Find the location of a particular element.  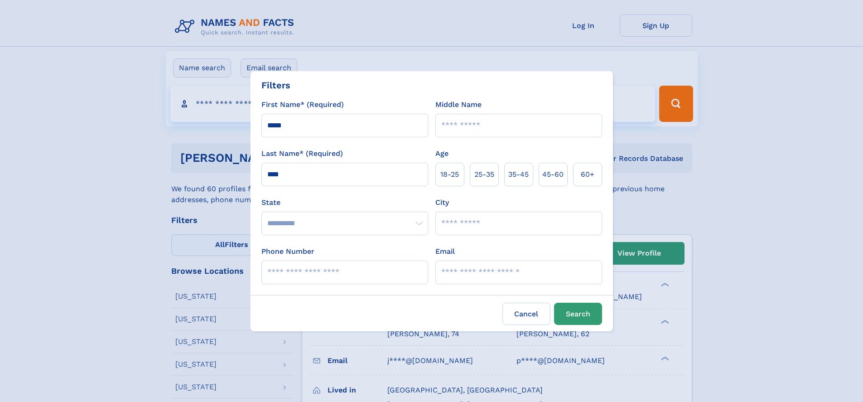

label: First Name* (Required) is located at coordinates (302, 105).